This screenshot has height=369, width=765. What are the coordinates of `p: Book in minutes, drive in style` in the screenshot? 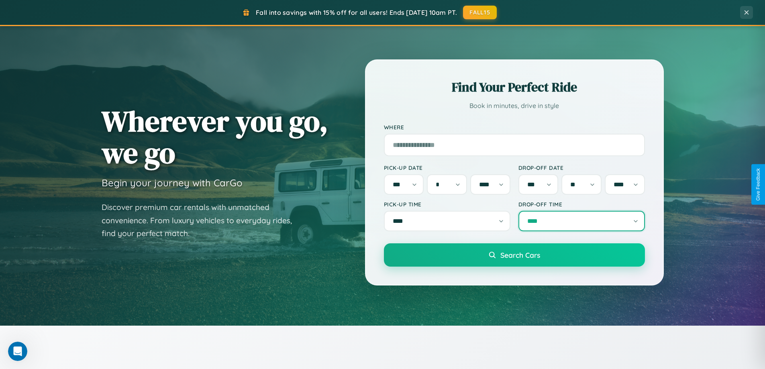 It's located at (515, 106).